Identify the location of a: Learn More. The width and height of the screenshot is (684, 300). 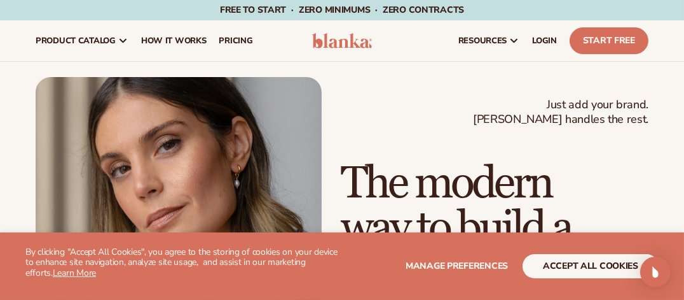
(74, 272).